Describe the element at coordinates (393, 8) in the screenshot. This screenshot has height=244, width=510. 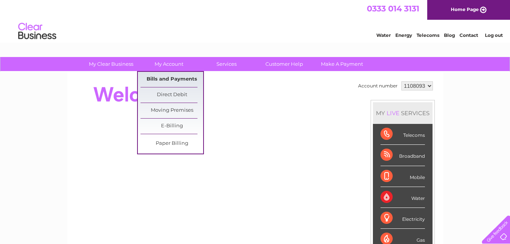
I see `a: 0333 014 3131` at that location.